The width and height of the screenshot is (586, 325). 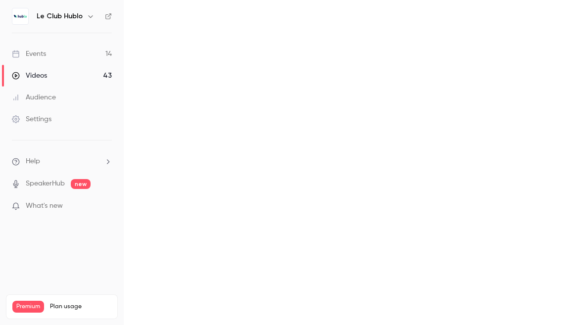 I want to click on a: SpeakerHub, so click(x=45, y=184).